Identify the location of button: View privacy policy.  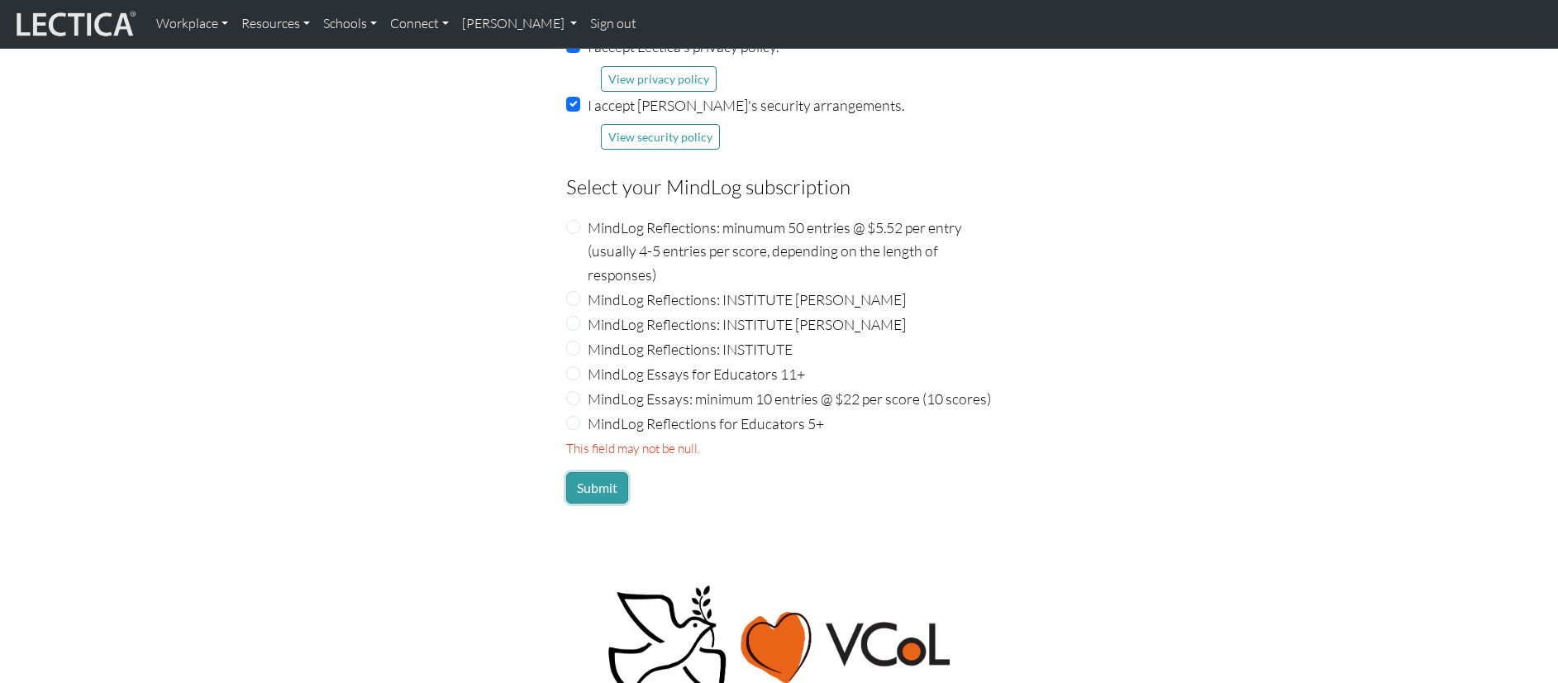
(659, 79).